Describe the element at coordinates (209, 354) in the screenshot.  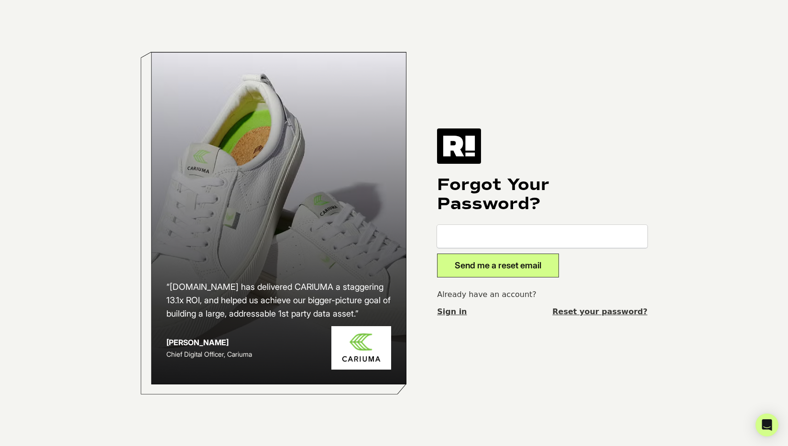
I see `span: Chief Digital Officer, Cariuma` at that location.